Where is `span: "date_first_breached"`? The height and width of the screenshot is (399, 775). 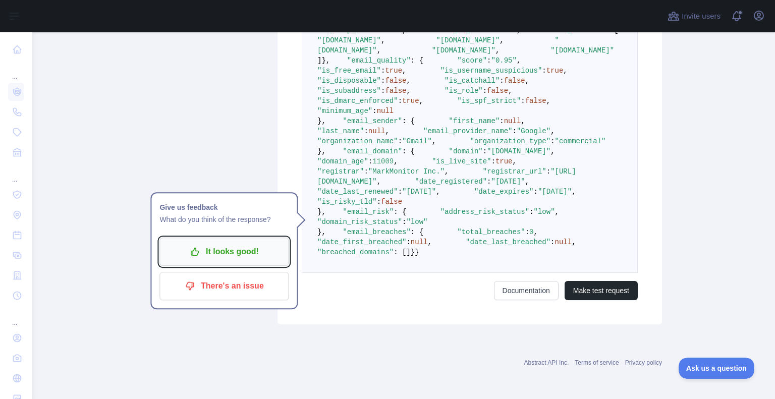 span: "date_first_breached" is located at coordinates (362, 242).